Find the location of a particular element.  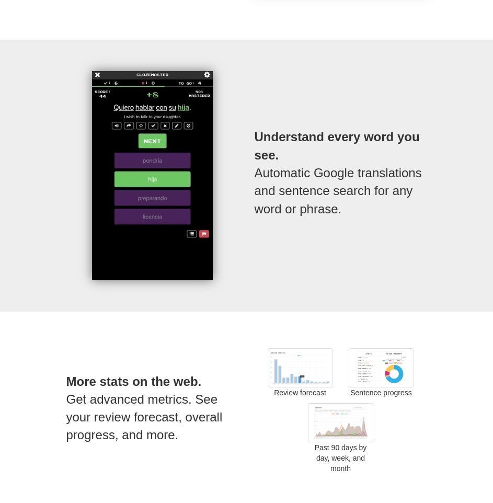

img: mobile-collection-search.gif is located at coordinates (152, 176).